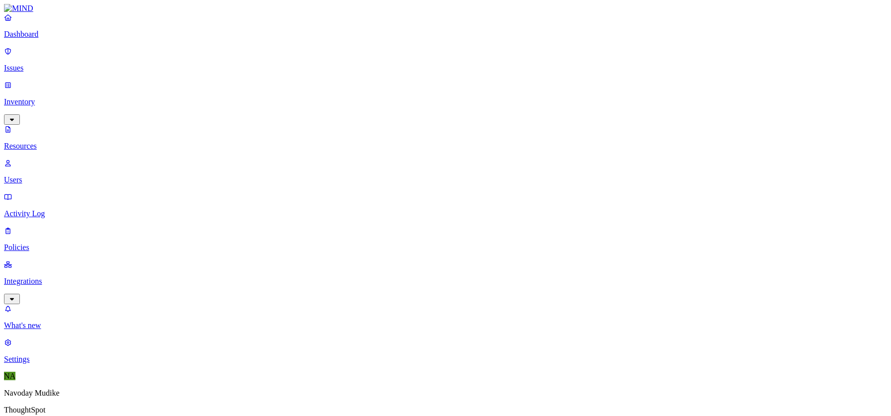  Describe the element at coordinates (445, 34) in the screenshot. I see `p: Dashboard` at that location.